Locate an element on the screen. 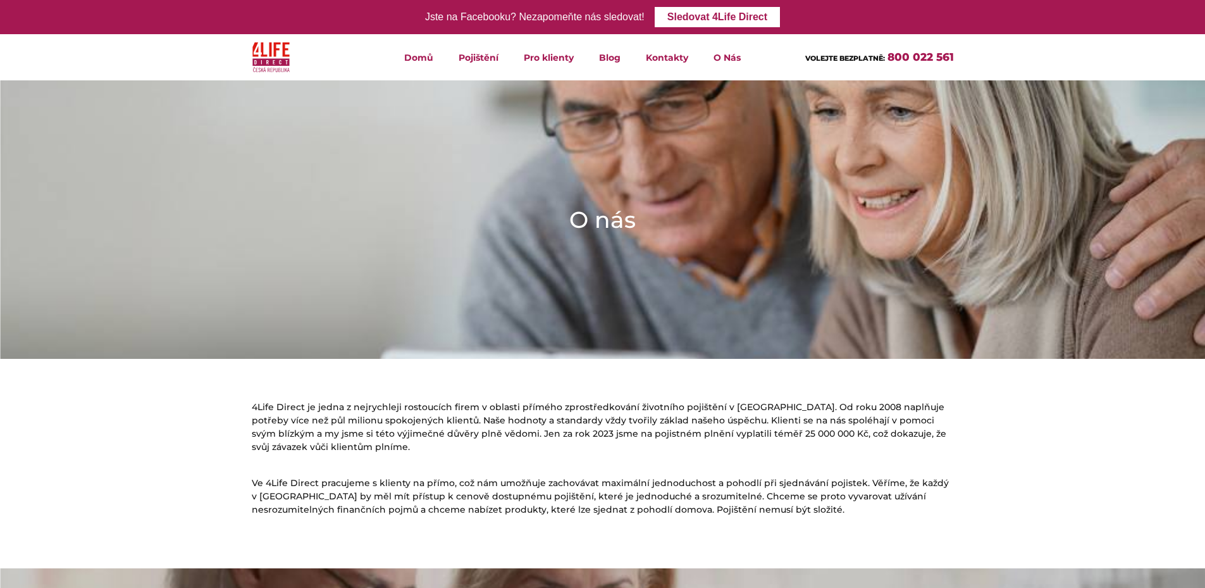 This screenshot has height=588, width=1205. h1: O nás is located at coordinates (602, 220).